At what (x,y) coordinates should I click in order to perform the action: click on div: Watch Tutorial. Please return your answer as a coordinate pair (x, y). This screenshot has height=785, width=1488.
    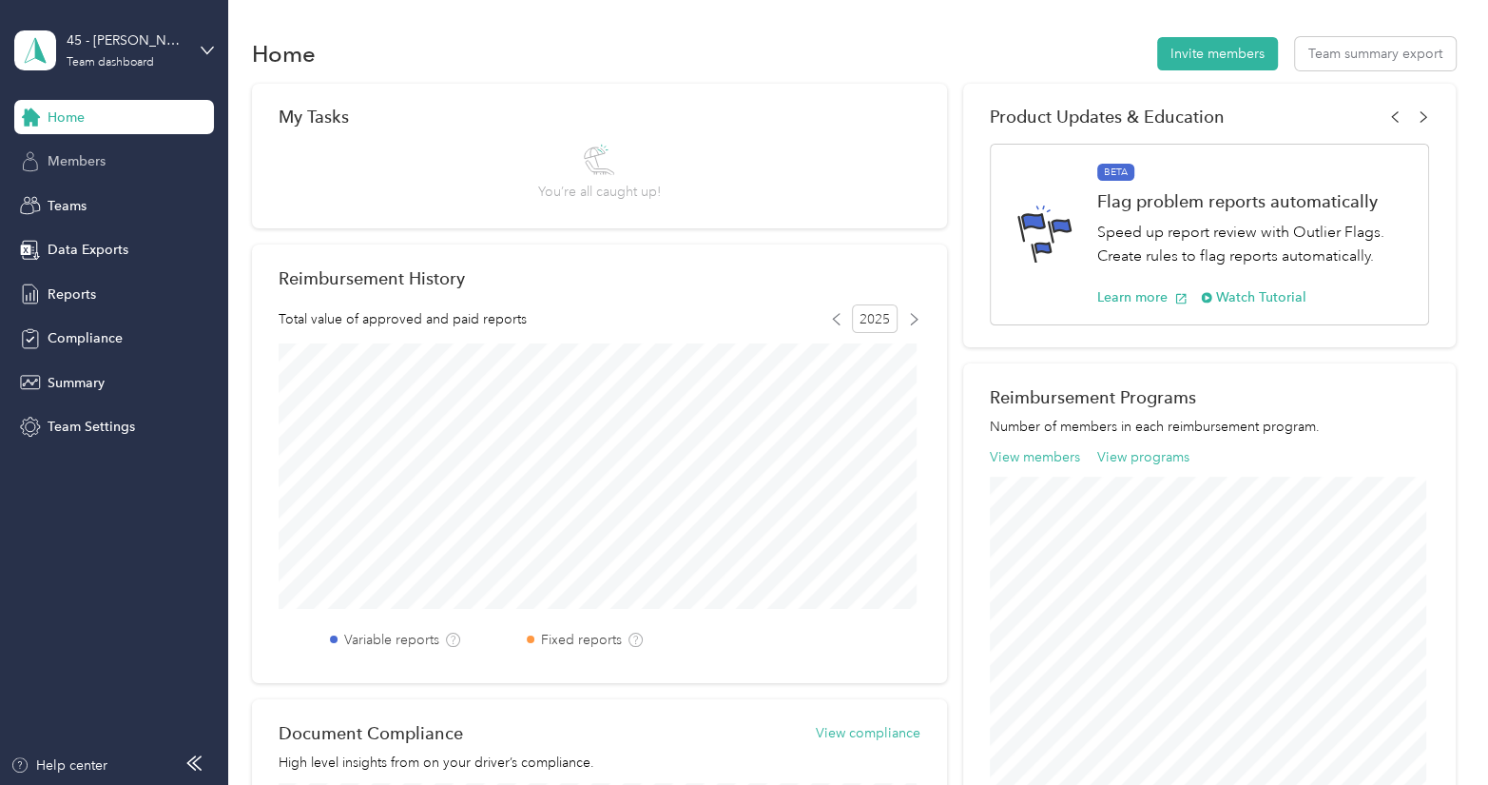
    Looking at the image, I should click on (1253, 297).